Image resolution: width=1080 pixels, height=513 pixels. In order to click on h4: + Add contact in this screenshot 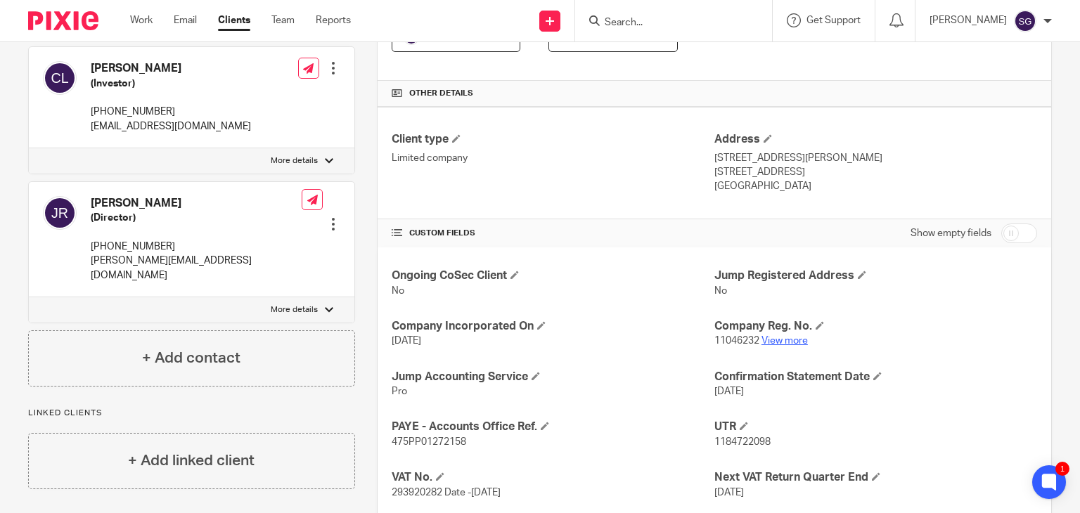, I will do `click(191, 358)`.